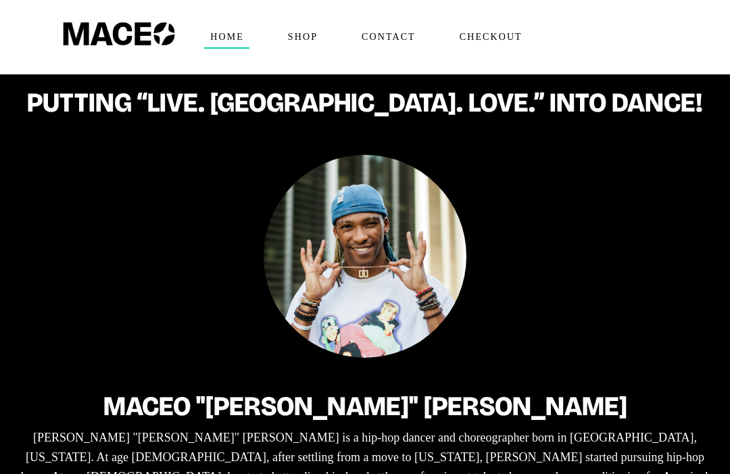 The image size is (730, 474). What do you see at coordinates (491, 37) in the screenshot?
I see `span: Checkout` at bounding box center [491, 37].